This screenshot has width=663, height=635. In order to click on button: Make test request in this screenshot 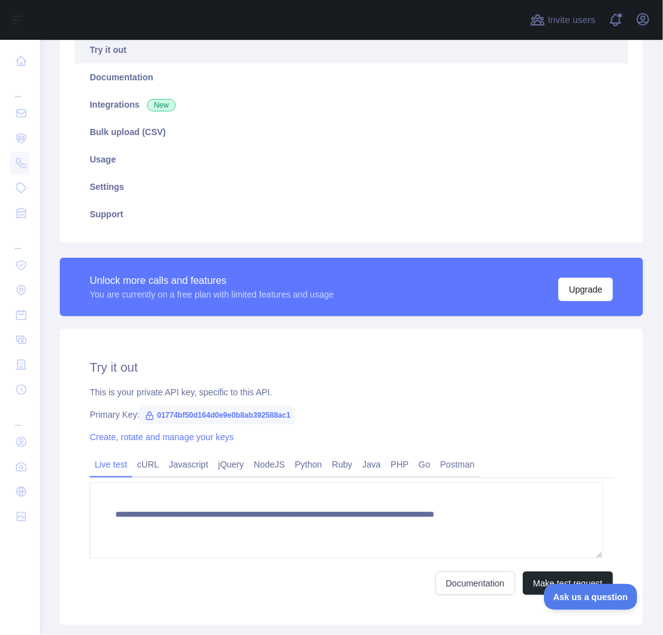, I will do `click(567, 583)`.